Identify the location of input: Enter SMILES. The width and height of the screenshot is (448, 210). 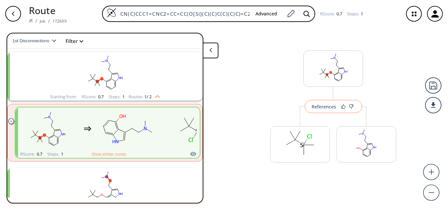
(183, 14).